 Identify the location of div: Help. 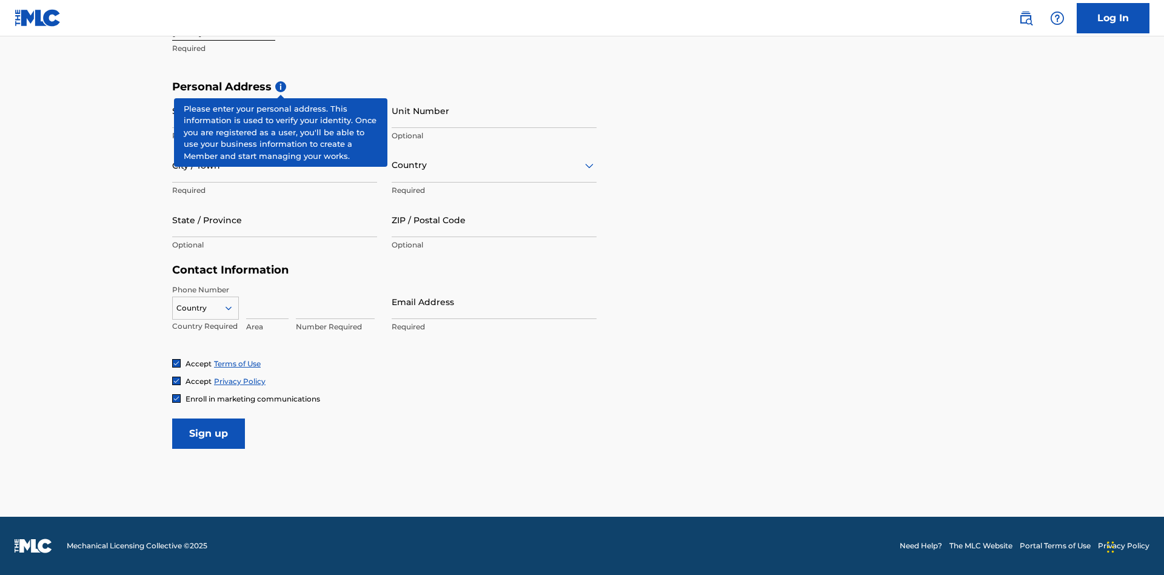
(1057, 18).